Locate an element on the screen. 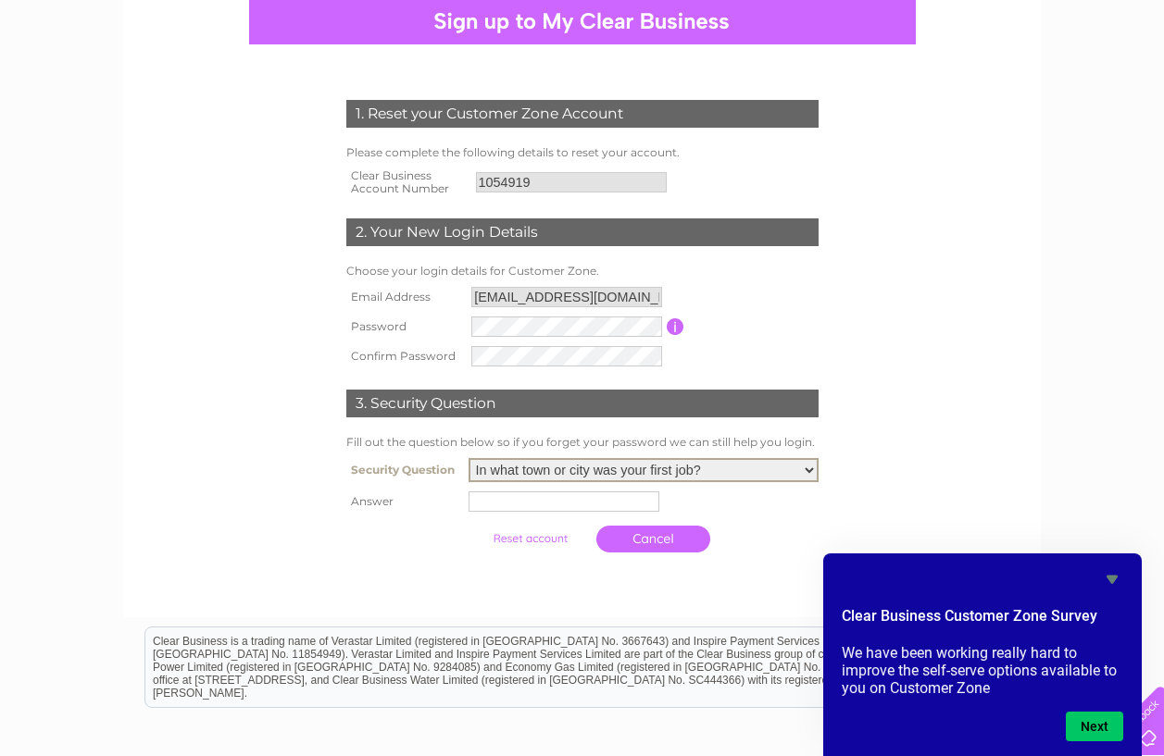 The height and width of the screenshot is (756, 1164). div: 2. Your New Login Details is located at coordinates (582, 232).